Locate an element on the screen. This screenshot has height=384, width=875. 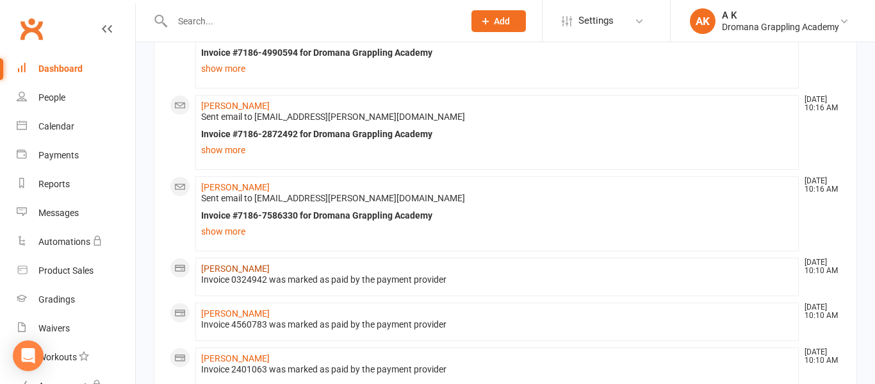
div: Messages is located at coordinates (58, 213).